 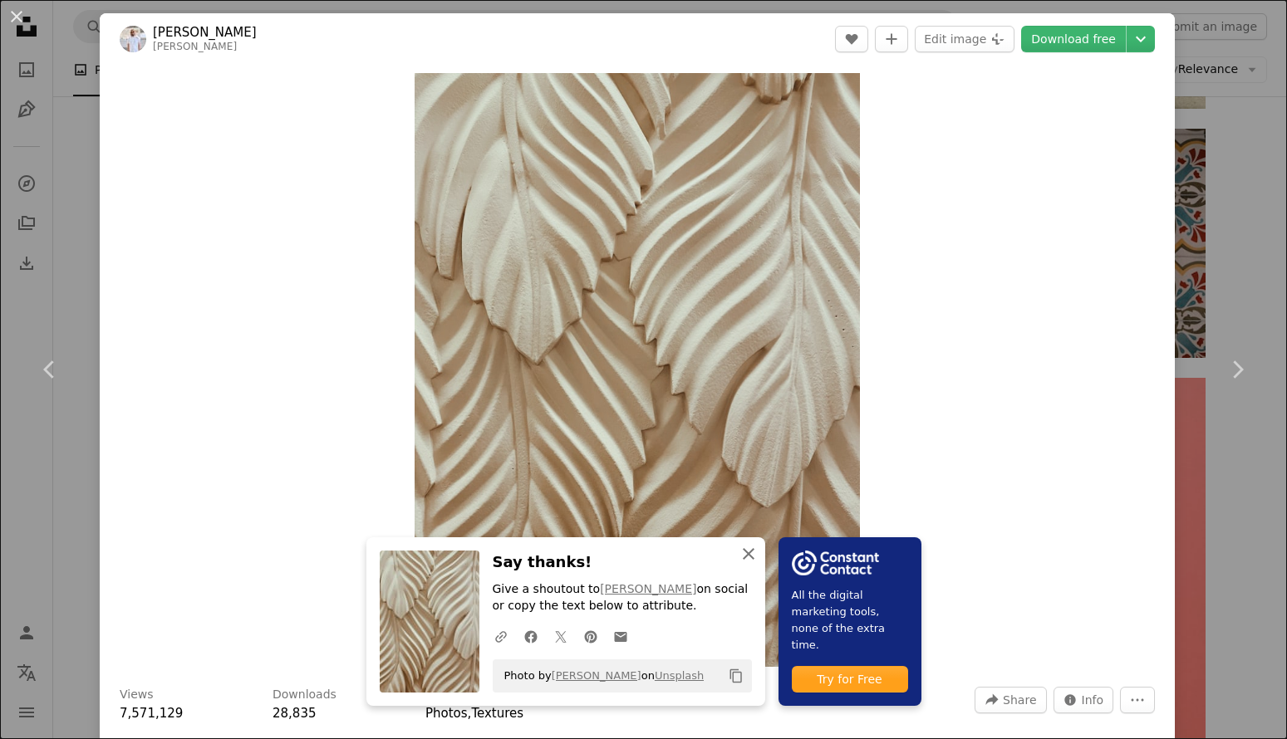 What do you see at coordinates (600, 676) in the screenshot?
I see `span: Photo by on` at bounding box center [600, 676].